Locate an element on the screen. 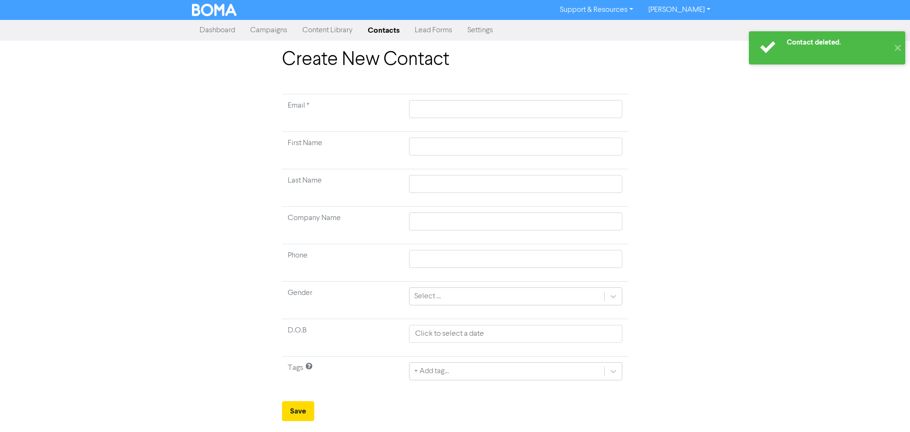 This screenshot has height=432, width=910. td: Required is located at coordinates (343, 113).